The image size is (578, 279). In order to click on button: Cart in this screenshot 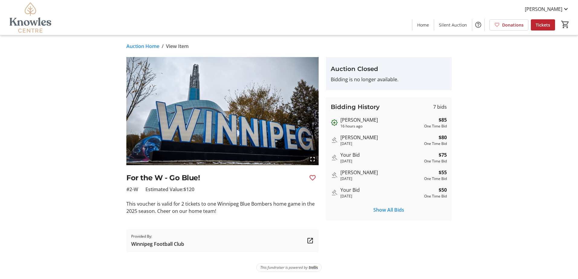, I will do `click(565, 24)`.